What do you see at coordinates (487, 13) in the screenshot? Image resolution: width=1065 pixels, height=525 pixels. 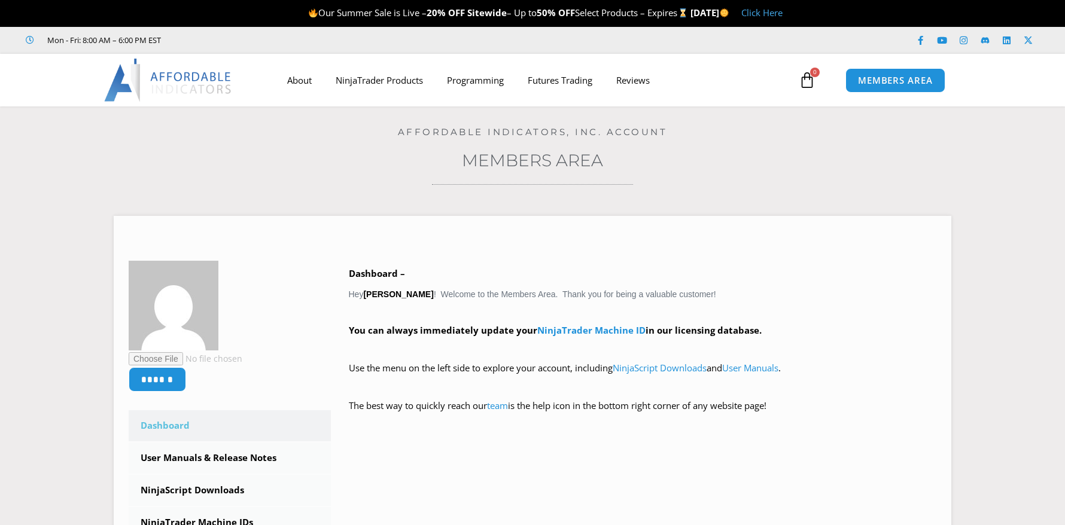 I see `strong: Sitewide` at bounding box center [487, 13].